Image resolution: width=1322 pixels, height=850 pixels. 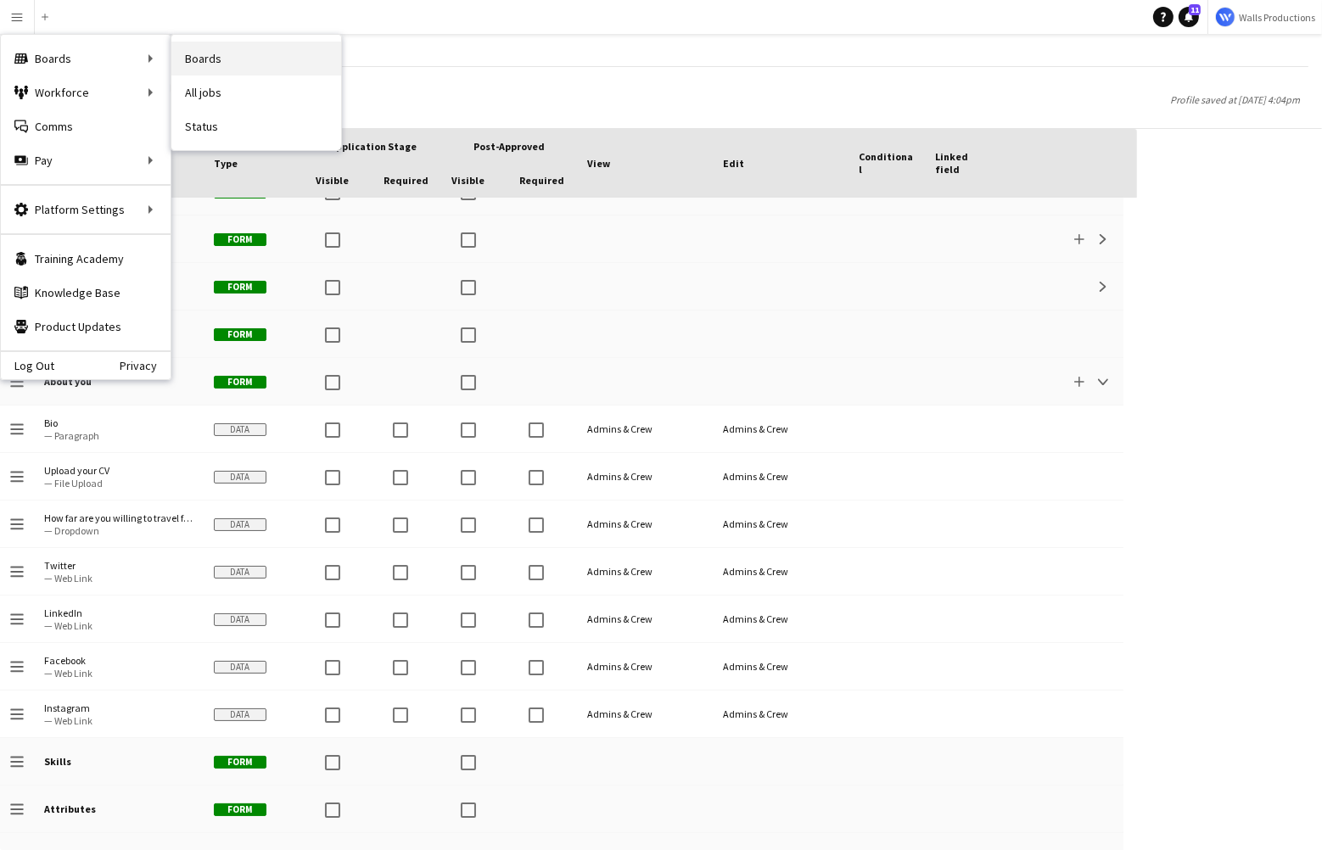 What do you see at coordinates (509, 146) in the screenshot?
I see `span: Post-Approved` at bounding box center [509, 146].